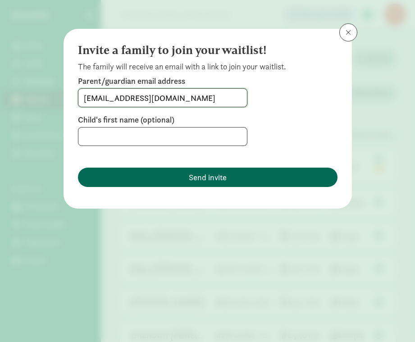 This screenshot has height=342, width=415. Describe the element at coordinates (196, 50) in the screenshot. I see `h4: Invite a family to join your waitlist!` at that location.